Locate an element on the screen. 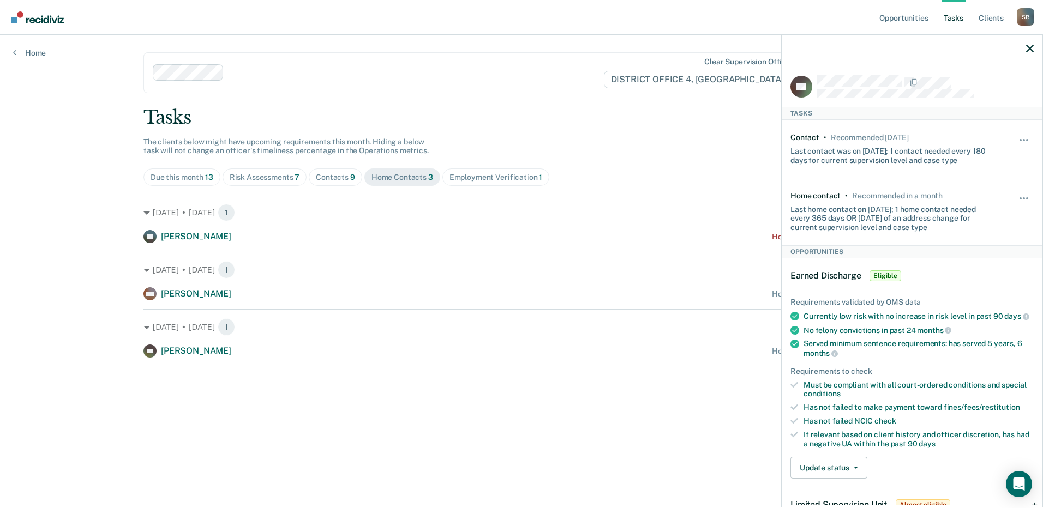 This screenshot has height=508, width=1043. span: Earned Discharge is located at coordinates (825, 276).